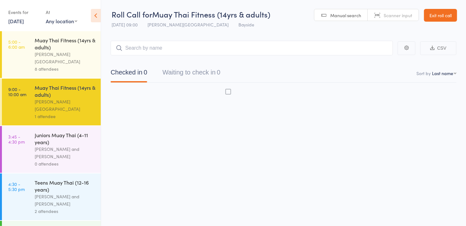 This screenshot has width=466, height=226. Describe the element at coordinates (17, 44) in the screenshot. I see `time: 5:00 - 6:00 am` at that location.